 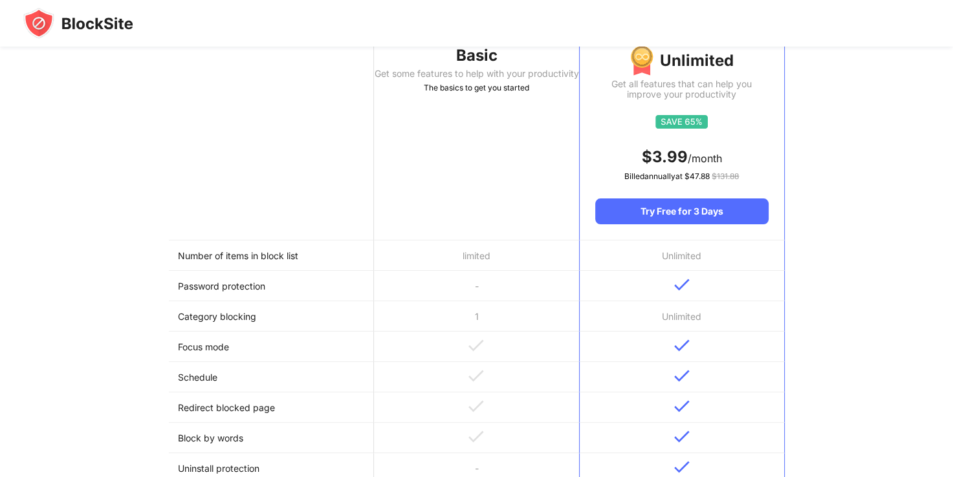 What do you see at coordinates (642, 61) in the screenshot?
I see `img: img-premium-medal` at bounding box center [642, 61].